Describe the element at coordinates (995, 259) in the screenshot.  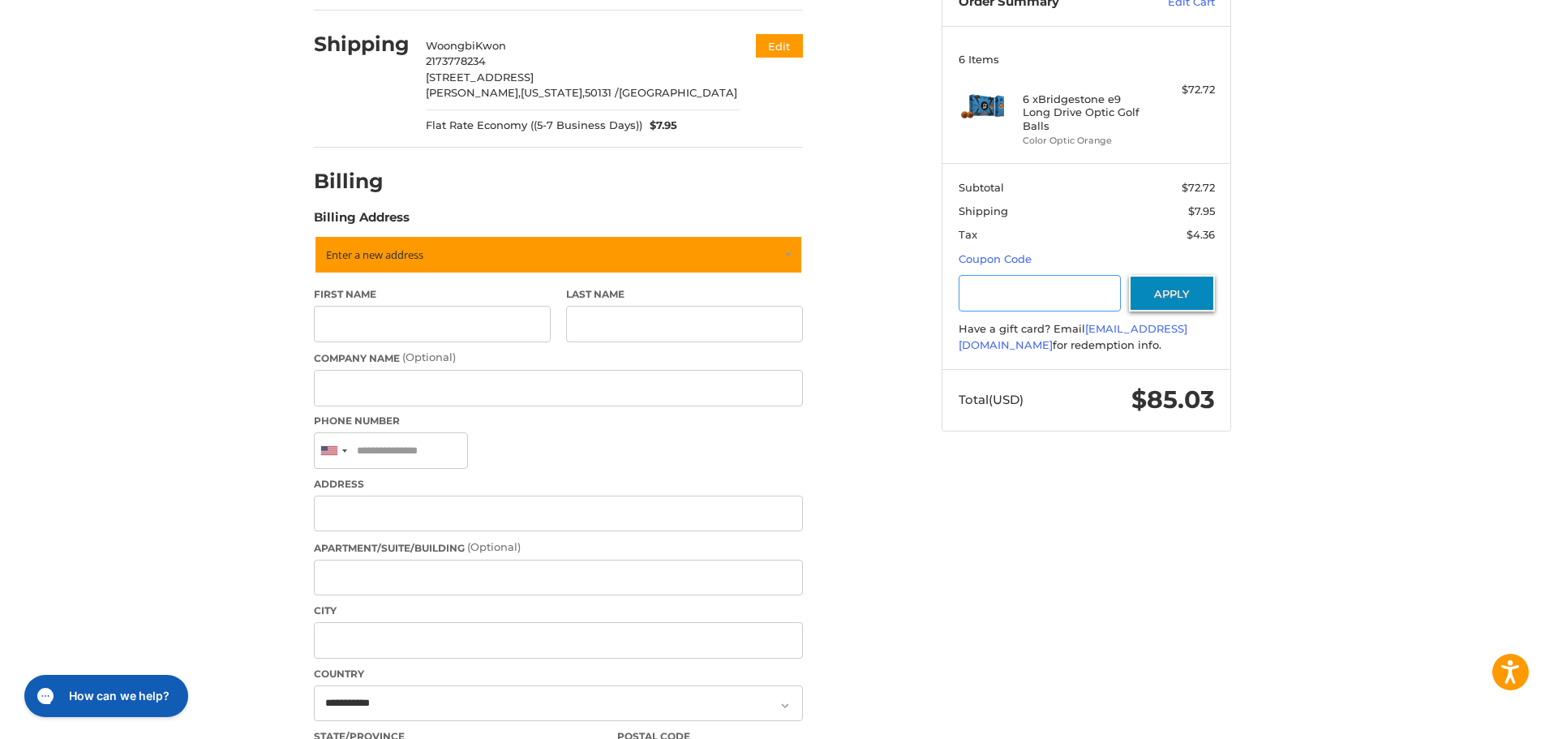
I see `a: Coupon Code` at that location.